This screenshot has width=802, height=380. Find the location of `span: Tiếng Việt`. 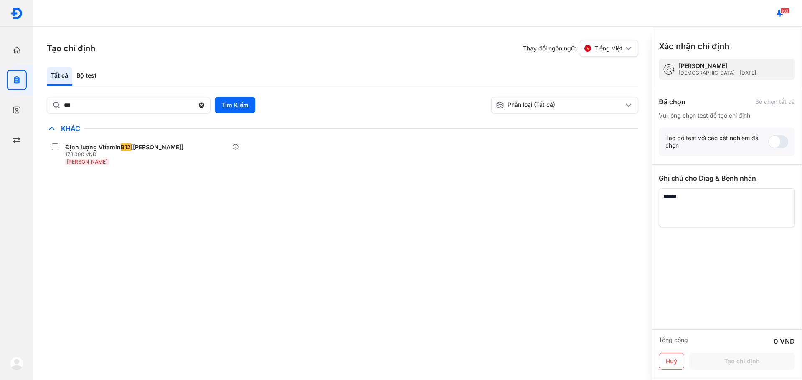

span: Tiếng Việt is located at coordinates (608, 48).